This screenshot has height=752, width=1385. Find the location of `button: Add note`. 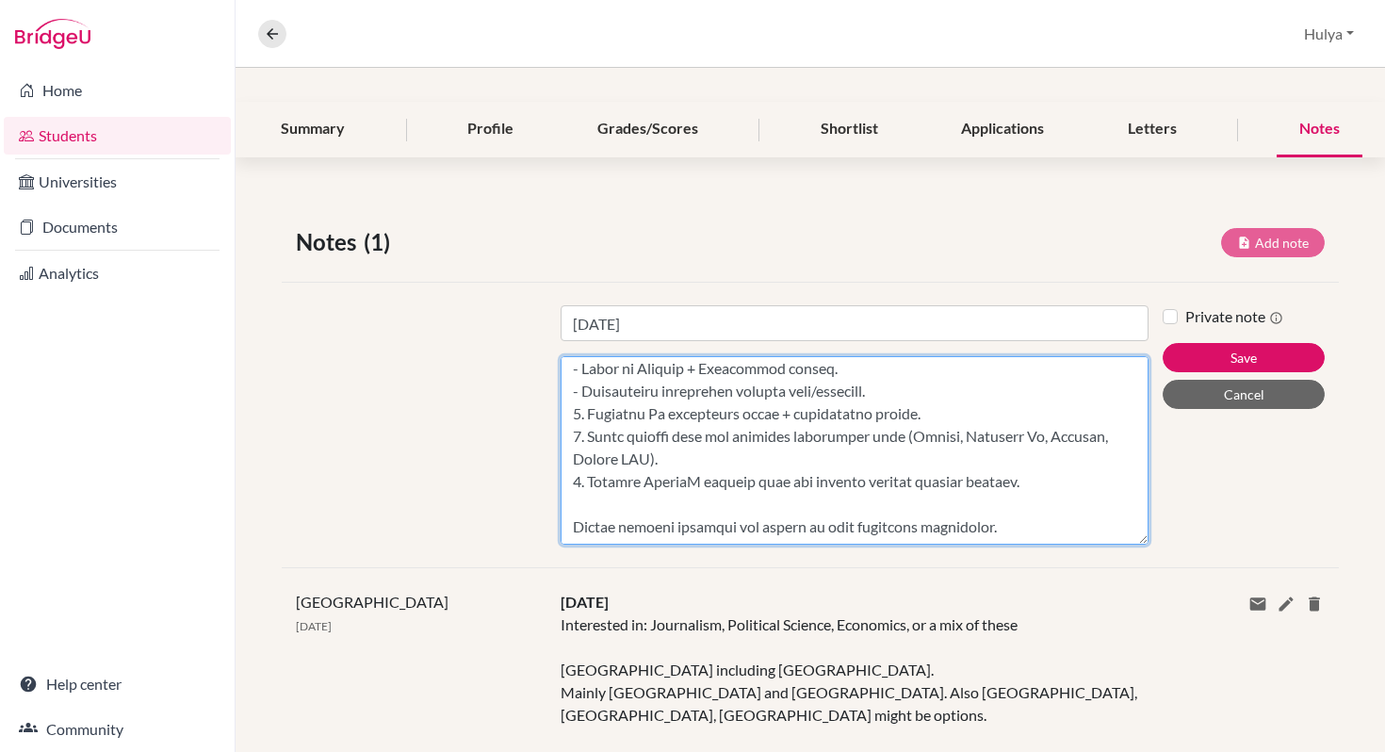

button: Add note is located at coordinates (1273, 242).